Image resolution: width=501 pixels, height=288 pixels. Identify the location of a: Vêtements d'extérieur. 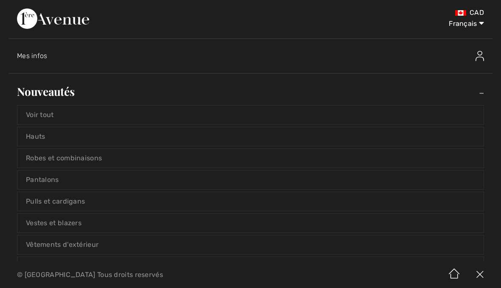
(251, 245).